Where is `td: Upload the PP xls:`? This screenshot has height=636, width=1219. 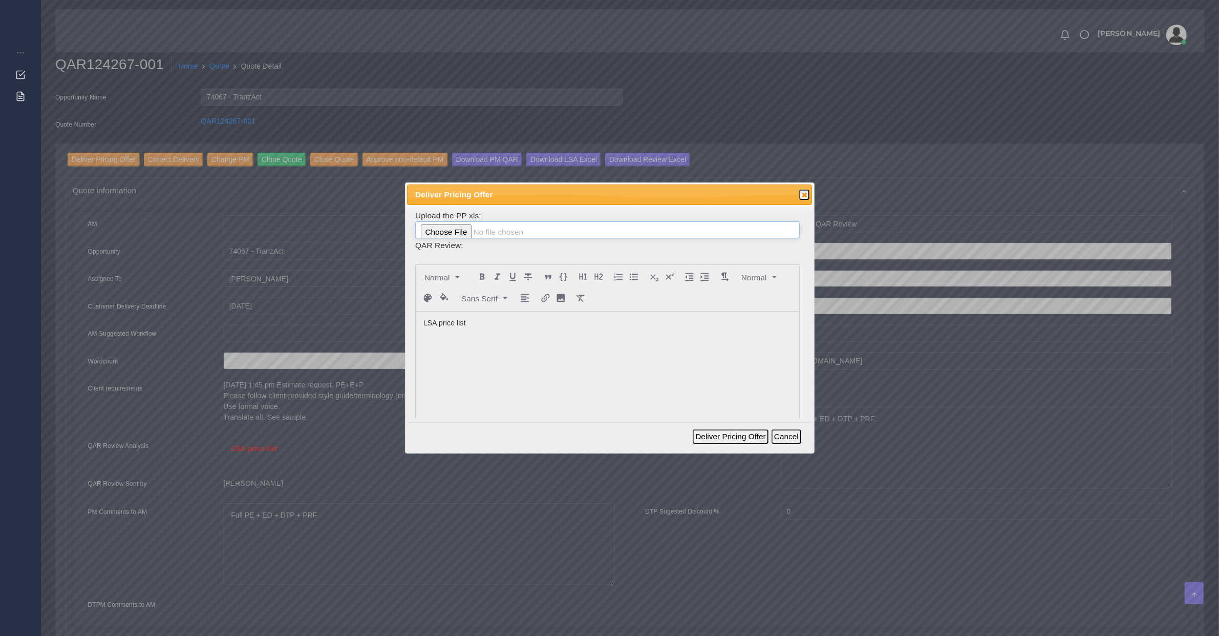 td: Upload the PP xls: is located at coordinates (607, 224).